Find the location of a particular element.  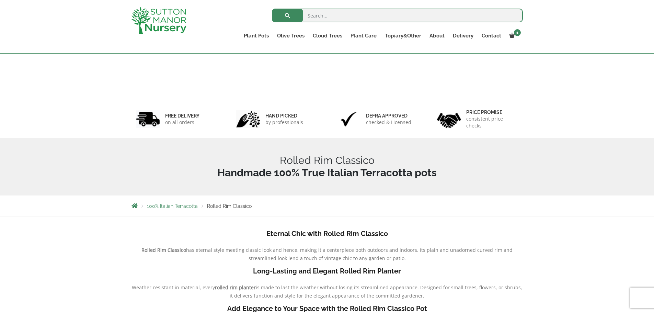

h6: hand picked is located at coordinates (284, 116).